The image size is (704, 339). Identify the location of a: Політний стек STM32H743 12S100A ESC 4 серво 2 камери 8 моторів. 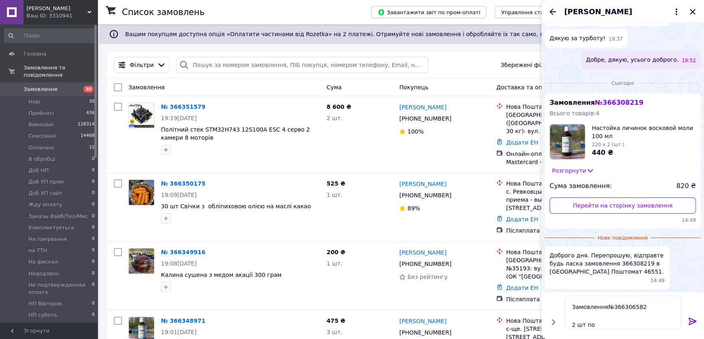
(235, 134).